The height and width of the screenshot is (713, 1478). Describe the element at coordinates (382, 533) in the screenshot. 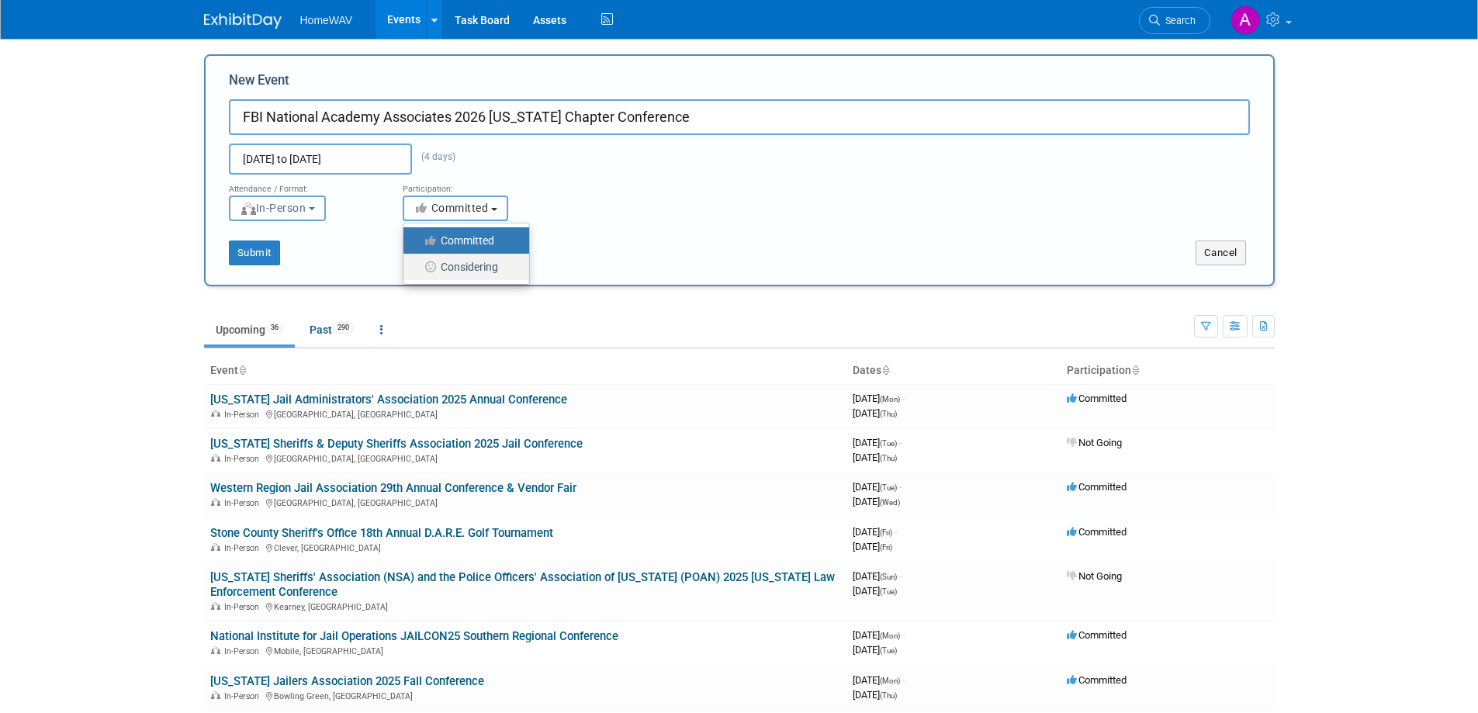

I see `a: Stone County Sheriff's Office 18th Annual D.A.R.E. Golf Tournament` at that location.